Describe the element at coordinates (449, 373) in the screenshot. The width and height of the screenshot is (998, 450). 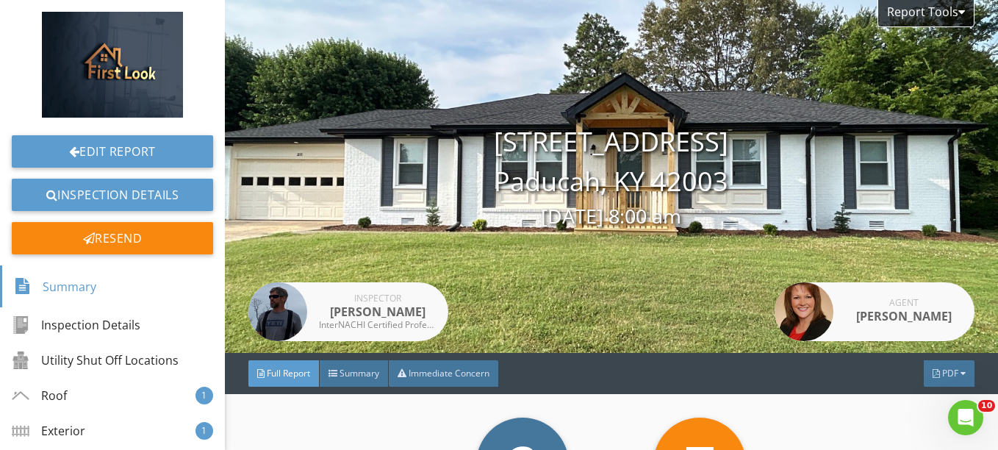
I see `span: Immediate Concern` at that location.